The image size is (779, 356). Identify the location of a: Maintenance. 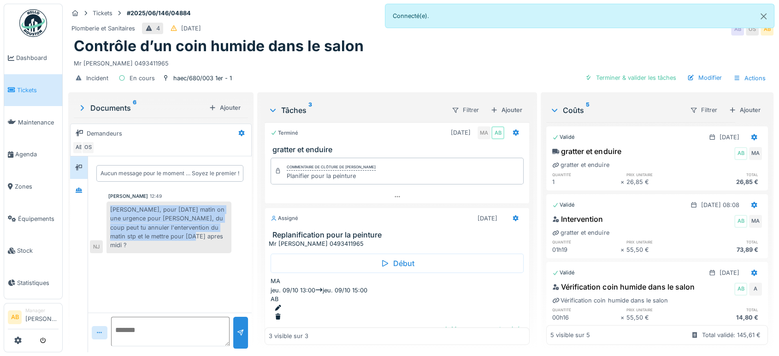
(33, 122).